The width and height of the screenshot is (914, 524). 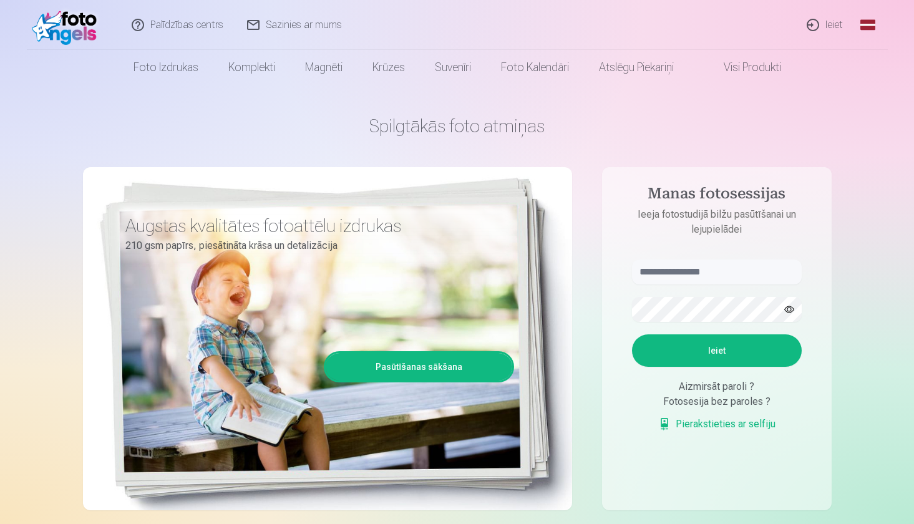 I want to click on a: Magnēti, so click(x=324, y=67).